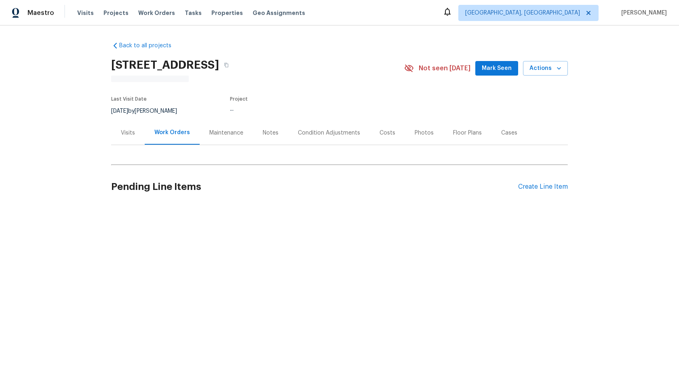 The height and width of the screenshot is (375, 679). I want to click on div: Maintenance, so click(226, 133).